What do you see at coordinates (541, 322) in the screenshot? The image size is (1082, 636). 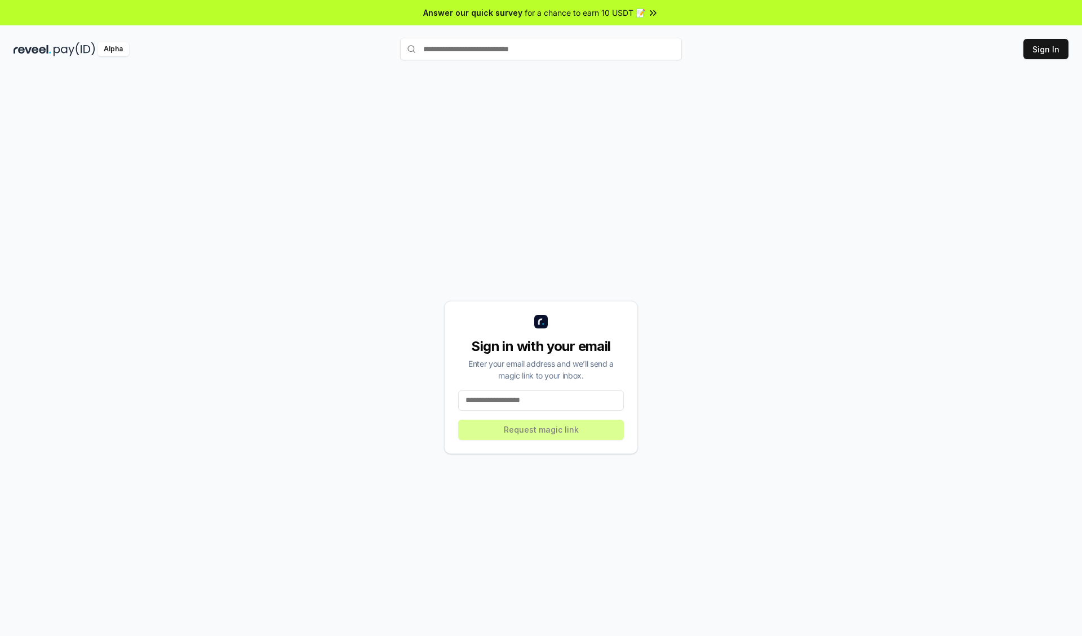 I see `img: logo_small` at bounding box center [541, 322].